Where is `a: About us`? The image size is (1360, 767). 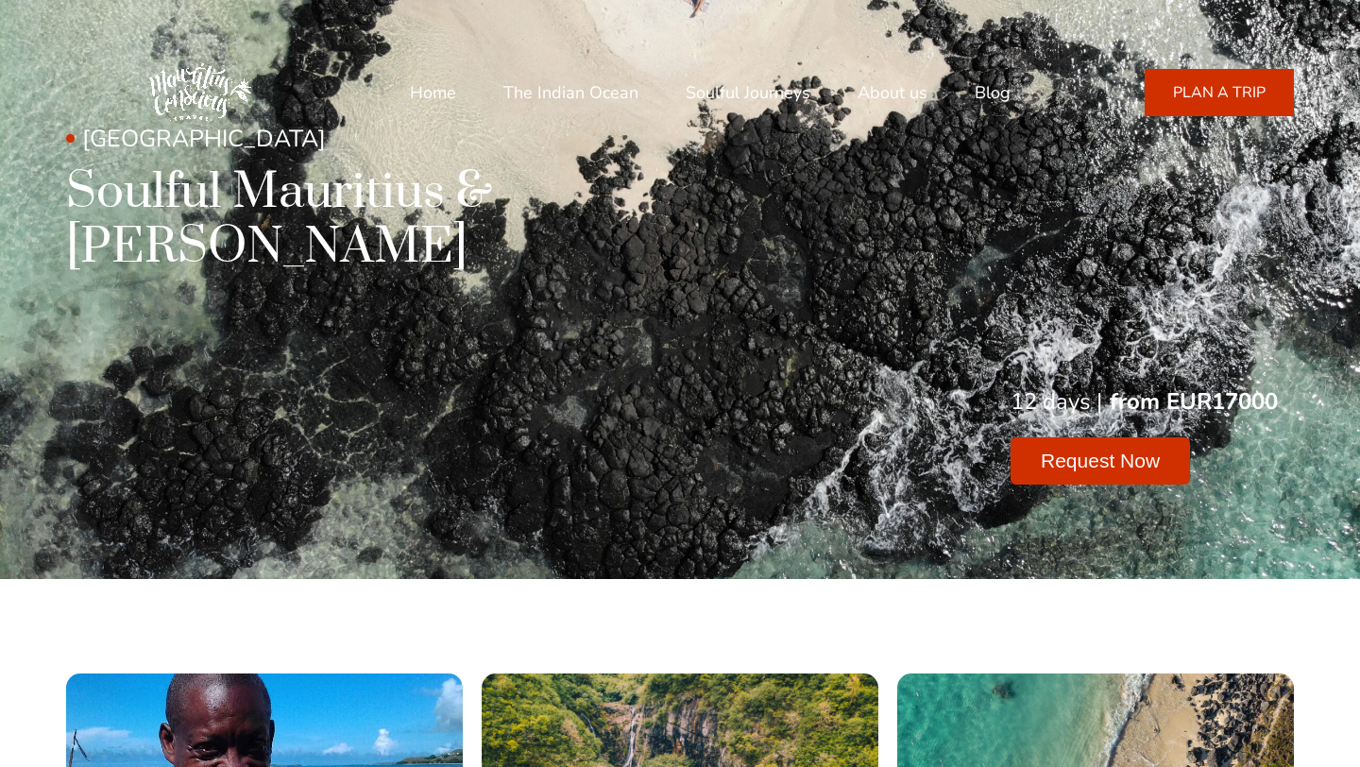
a: About us is located at coordinates (893, 93).